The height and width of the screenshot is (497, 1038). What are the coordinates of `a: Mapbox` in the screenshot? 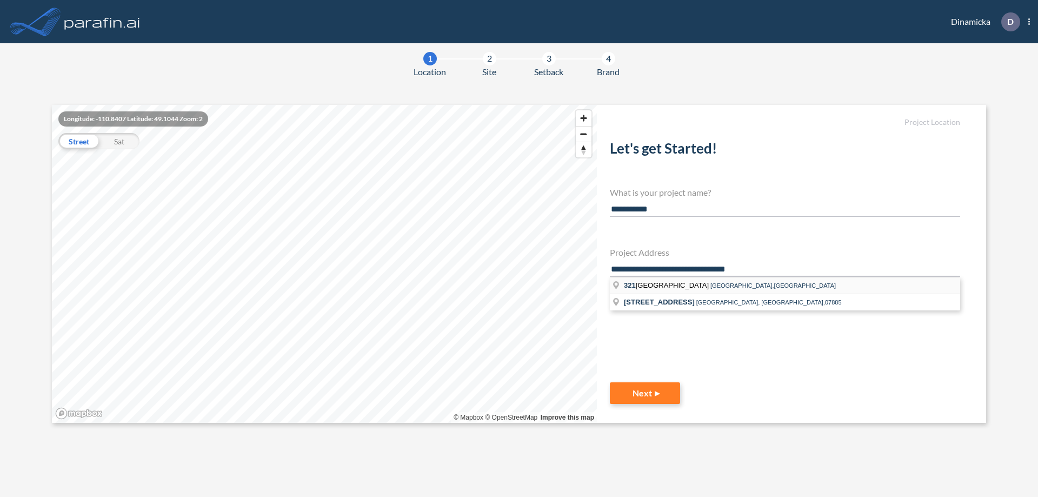 It's located at (468, 417).